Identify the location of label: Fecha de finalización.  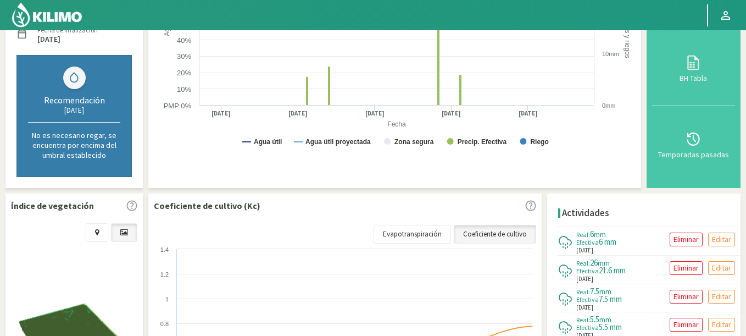
(68, 30).